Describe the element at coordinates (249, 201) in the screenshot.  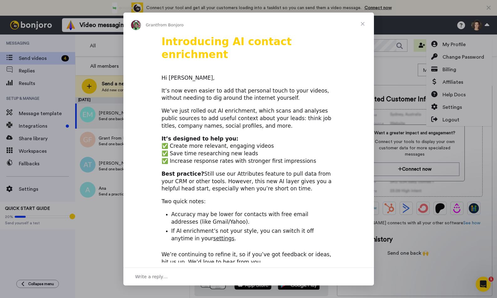
I see `div: Two quick notes:` at that location.